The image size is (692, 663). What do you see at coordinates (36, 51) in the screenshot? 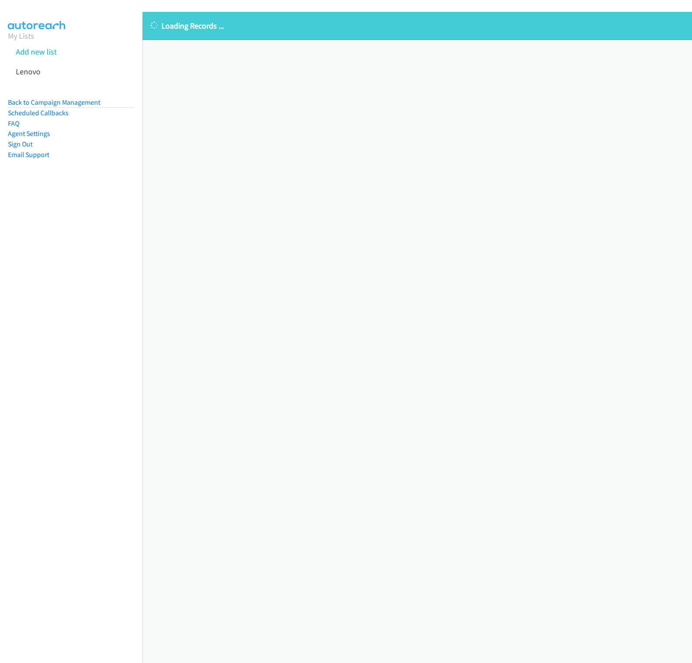
I see `a: Add new list` at bounding box center [36, 51].